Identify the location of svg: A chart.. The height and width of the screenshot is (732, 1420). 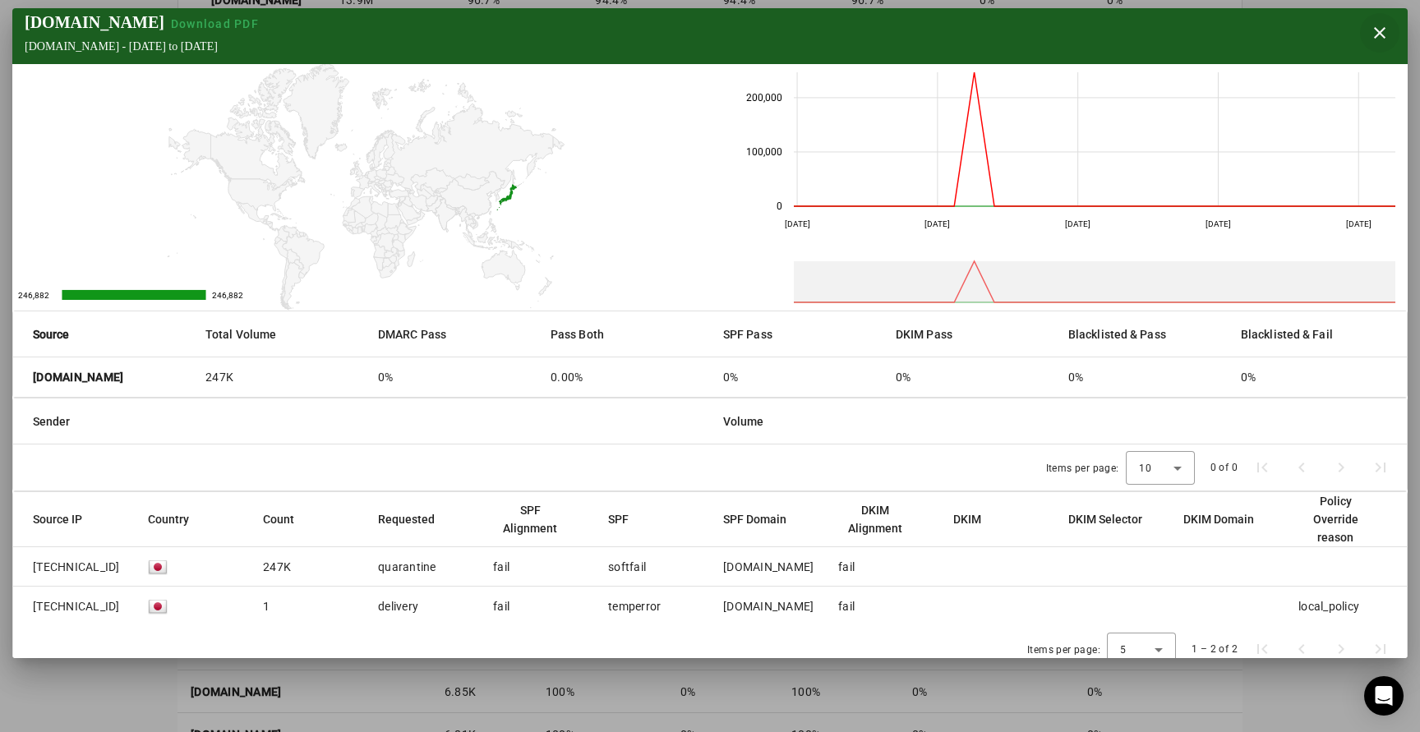
(361, 187).